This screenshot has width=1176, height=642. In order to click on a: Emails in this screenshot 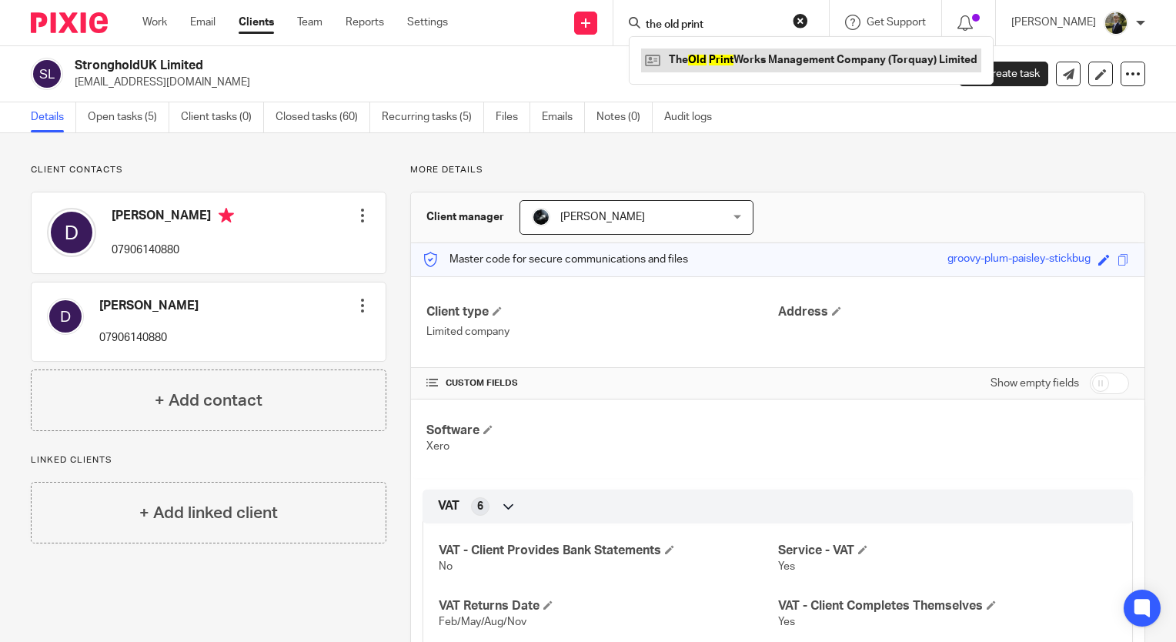, I will do `click(563, 117)`.